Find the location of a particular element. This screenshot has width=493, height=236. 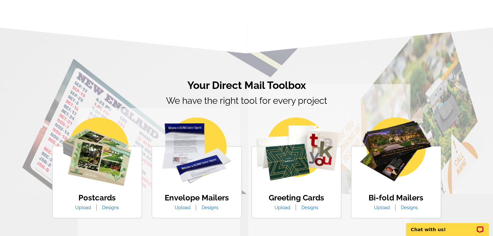

img: bio-fold-mailer.png is located at coordinates (396, 150).